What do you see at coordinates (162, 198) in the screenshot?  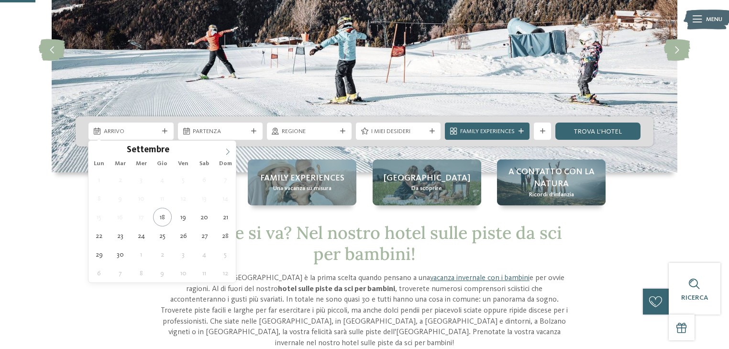 I see `span: Settembre 11, 2025` at bounding box center [162, 198].